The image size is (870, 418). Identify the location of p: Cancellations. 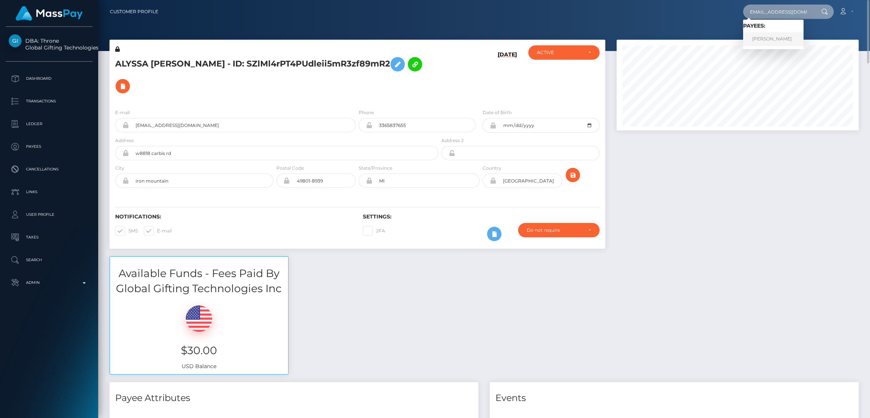
(49, 169).